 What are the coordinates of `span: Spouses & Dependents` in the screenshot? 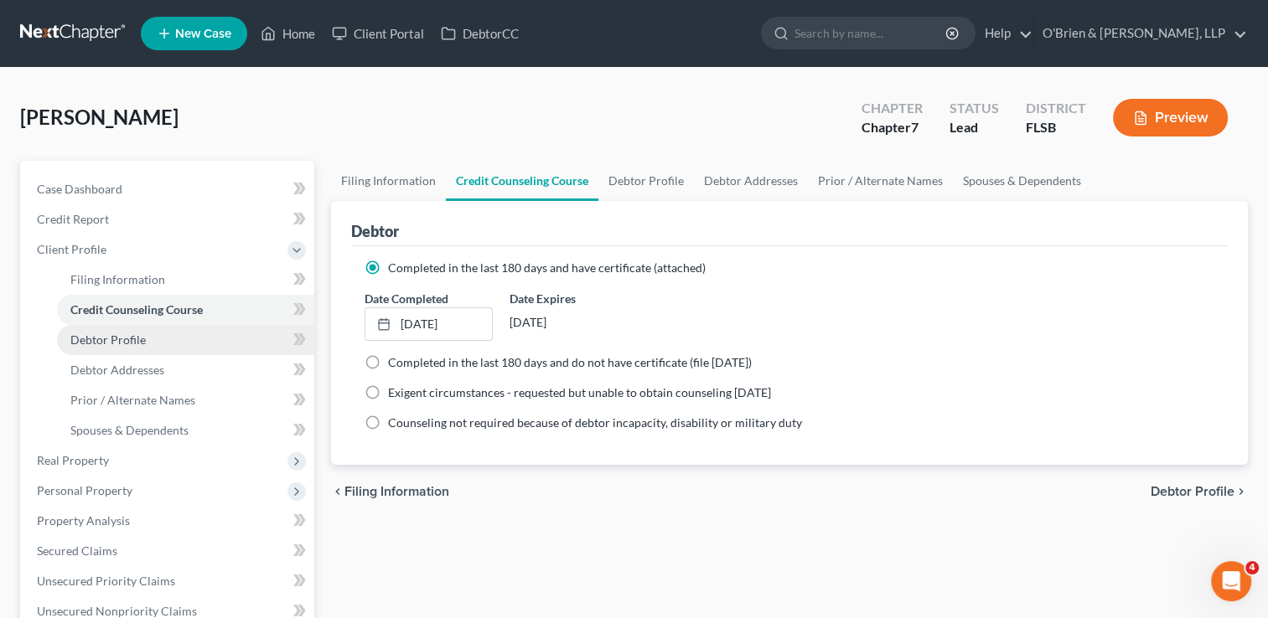 It's located at (129, 430).